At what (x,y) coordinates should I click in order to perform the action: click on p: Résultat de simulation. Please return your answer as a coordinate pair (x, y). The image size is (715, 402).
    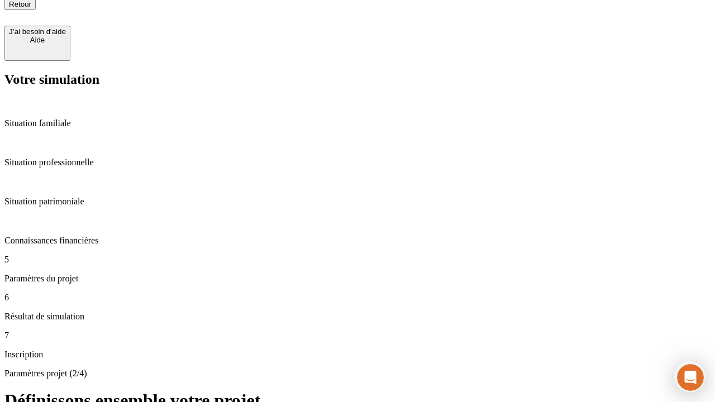
    Looking at the image, I should click on (357, 317).